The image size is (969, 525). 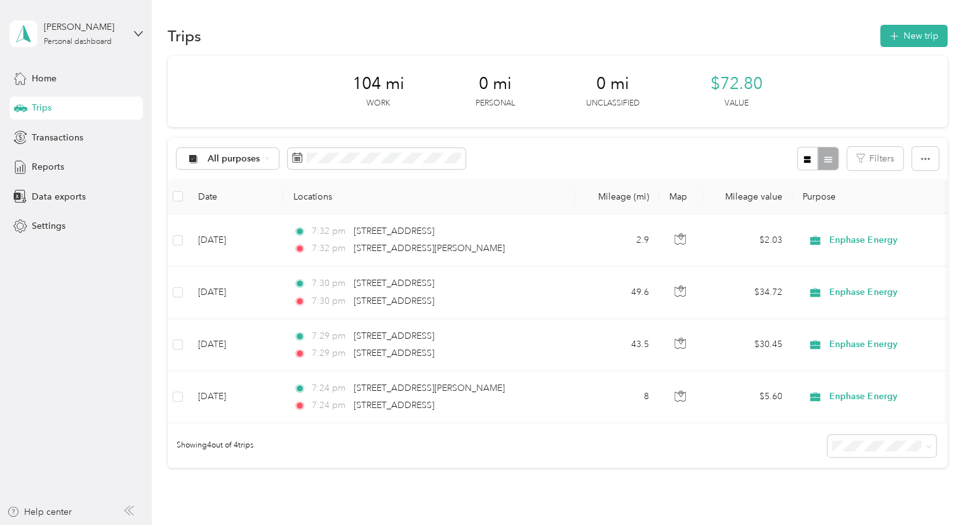 I want to click on div: Help center, so click(x=39, y=511).